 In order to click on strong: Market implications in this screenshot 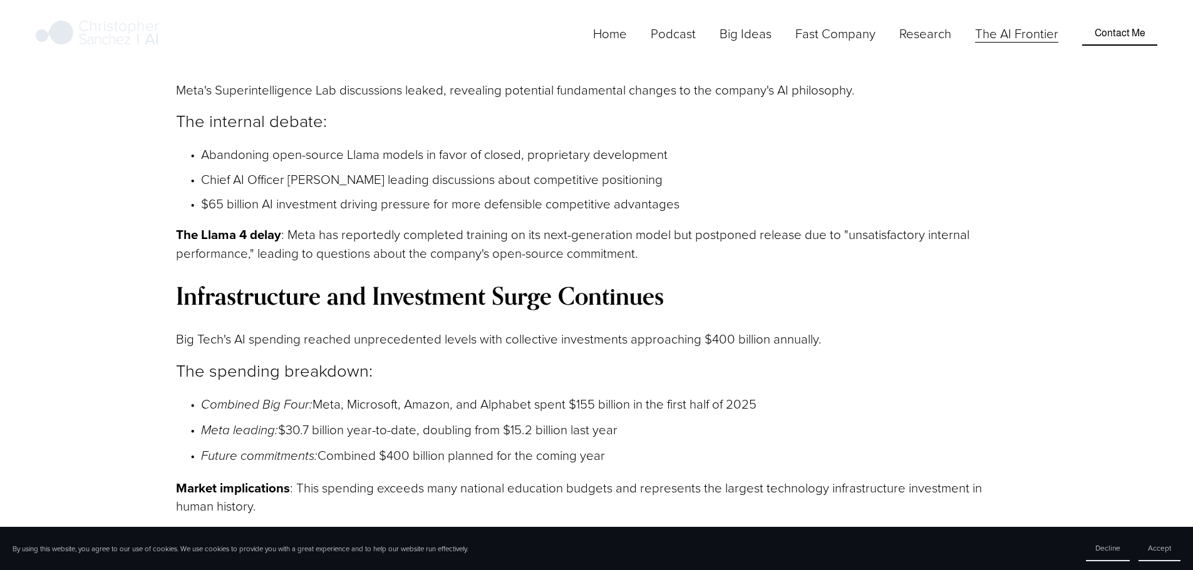, I will do `click(233, 488)`.